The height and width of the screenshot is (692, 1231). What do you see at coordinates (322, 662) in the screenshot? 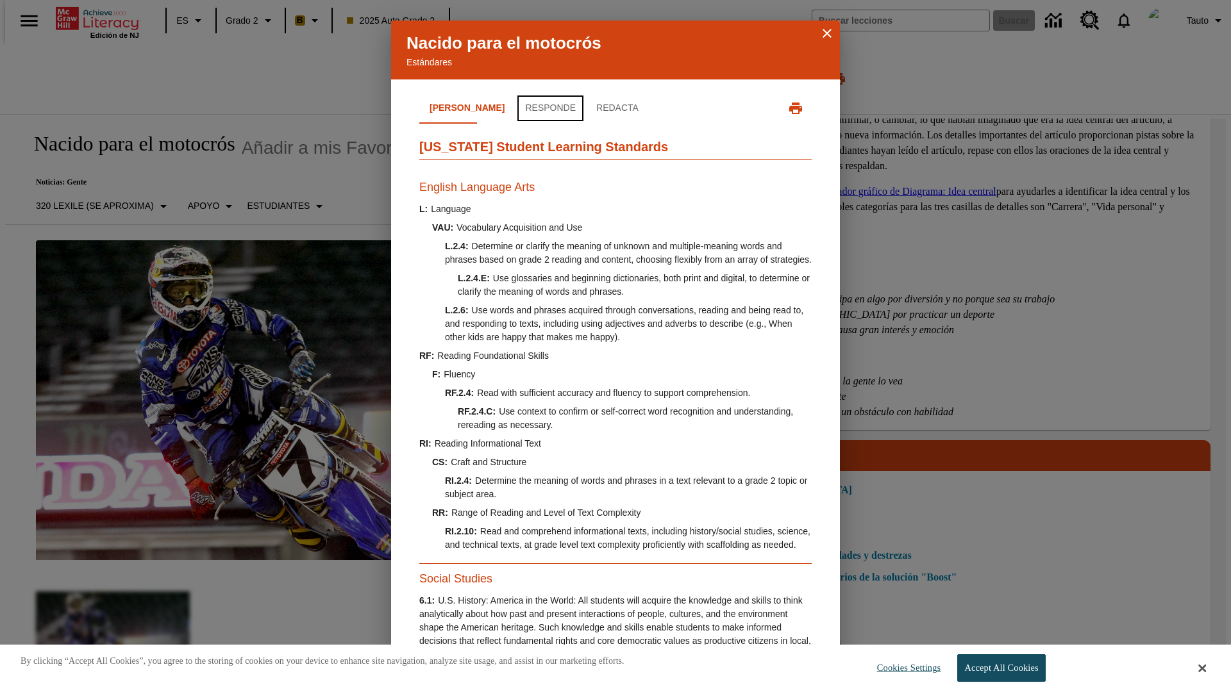
I see `p: By clicking “Accept All Cookies”, you agree to the storing of cookies on your device to enhance s...` at bounding box center [322, 662].